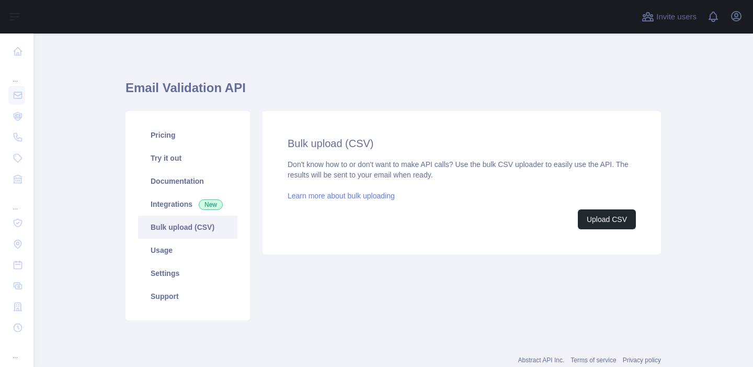 The image size is (753, 367). Describe the element at coordinates (462, 194) in the screenshot. I see `div: Don't know how to or don't want to make API calls? Use the bulk CSV uploader to easily use the AP...` at that location.